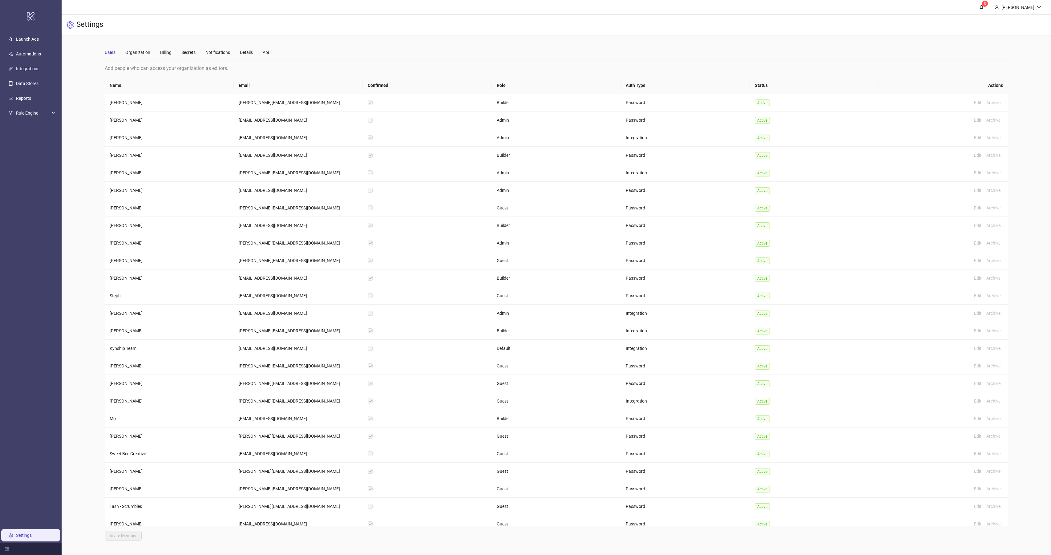 Image resolution: width=1051 pixels, height=555 pixels. What do you see at coordinates (90, 25) in the screenshot?
I see `h3: Settings` at bounding box center [90, 25].